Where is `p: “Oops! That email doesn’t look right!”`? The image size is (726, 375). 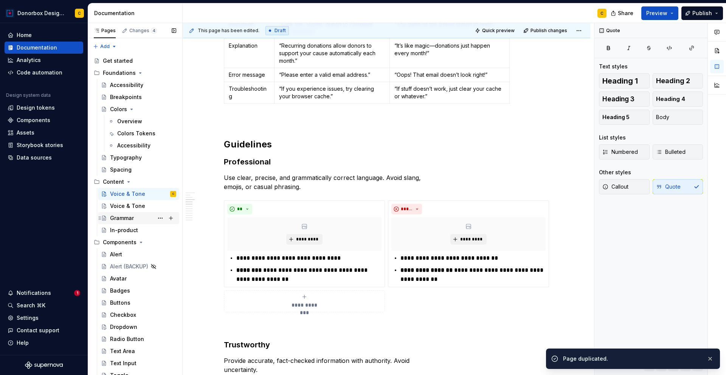
p: “Oops! That email doesn’t look right!” is located at coordinates (449, 75).